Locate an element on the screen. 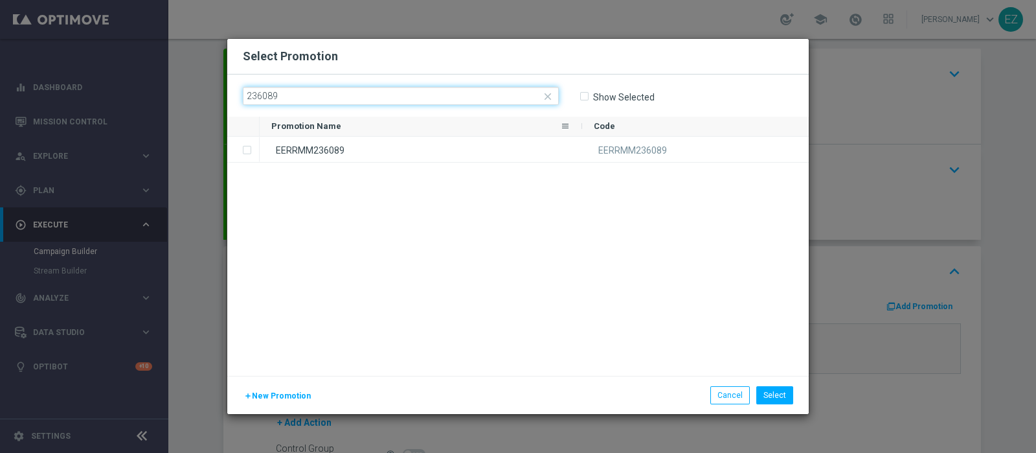 This screenshot has width=1036, height=453. button: Select is located at coordinates (775, 395).